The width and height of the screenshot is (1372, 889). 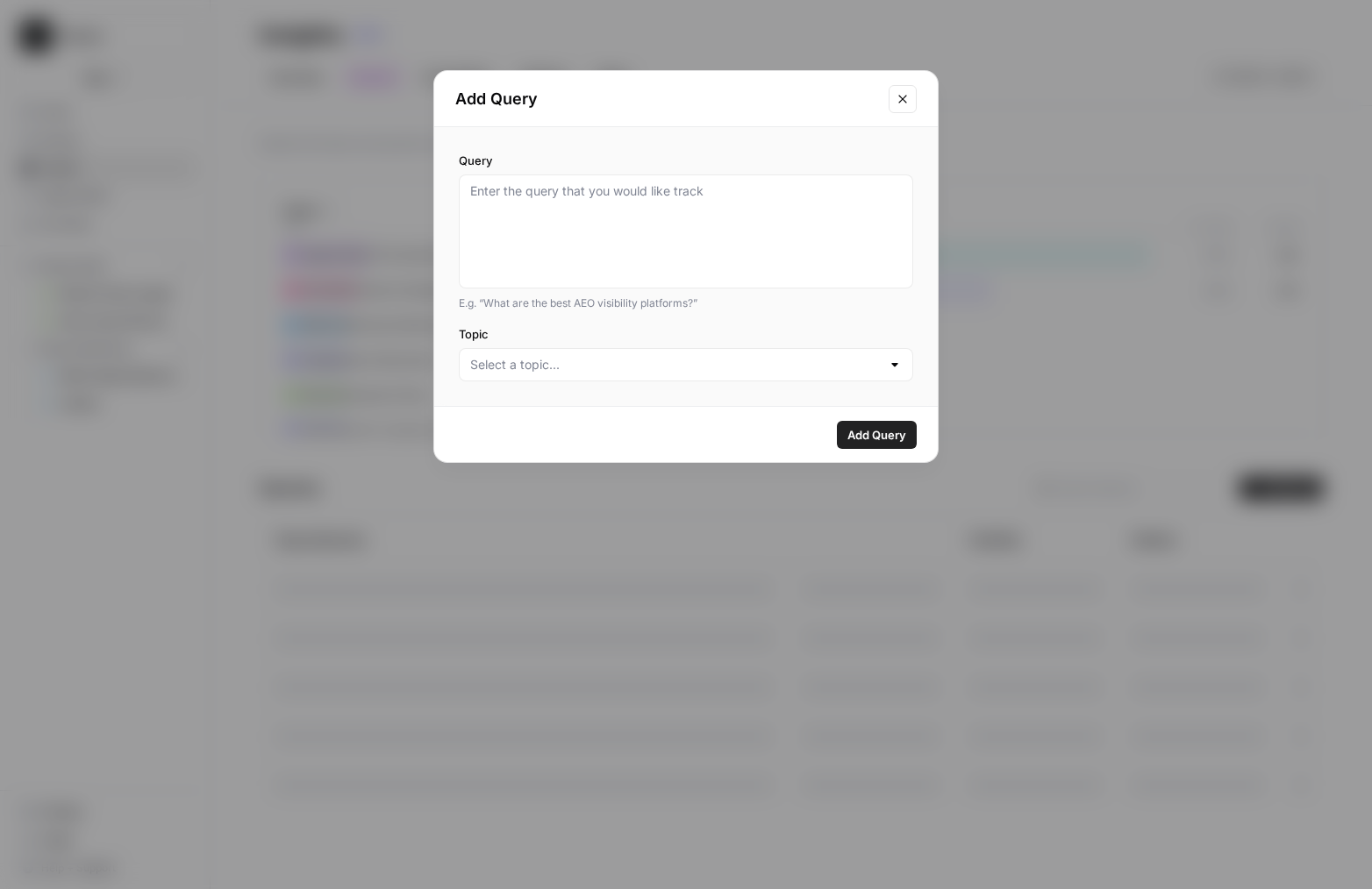 I want to click on h2: Add Query, so click(x=667, y=99).